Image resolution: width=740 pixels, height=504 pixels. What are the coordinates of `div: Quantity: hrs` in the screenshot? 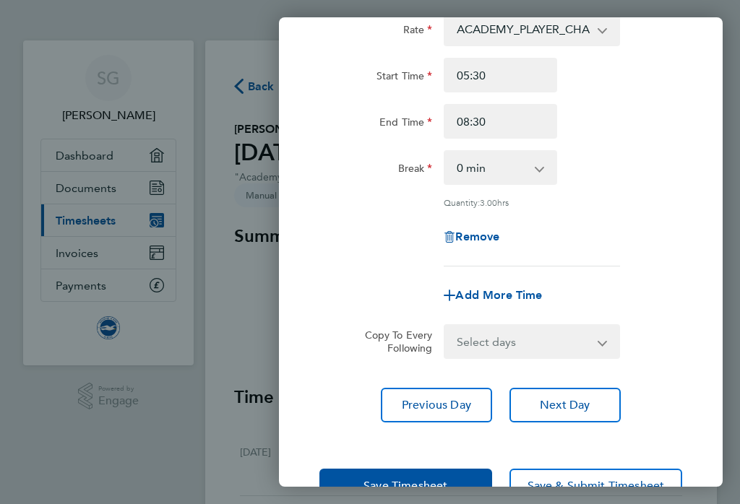 It's located at (531, 202).